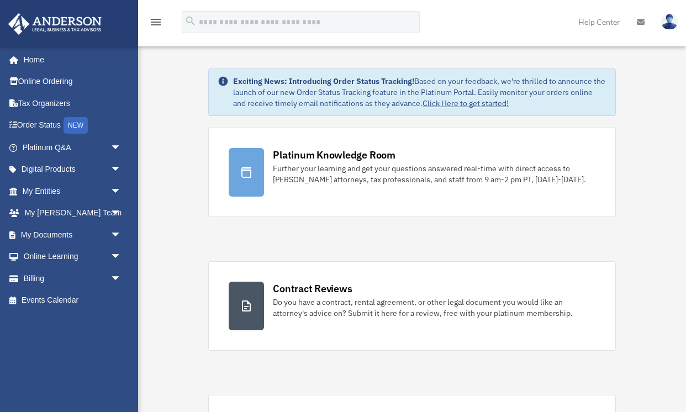 The height and width of the screenshot is (412, 686). What do you see at coordinates (73, 103) in the screenshot?
I see `a: Tax Organizers` at bounding box center [73, 103].